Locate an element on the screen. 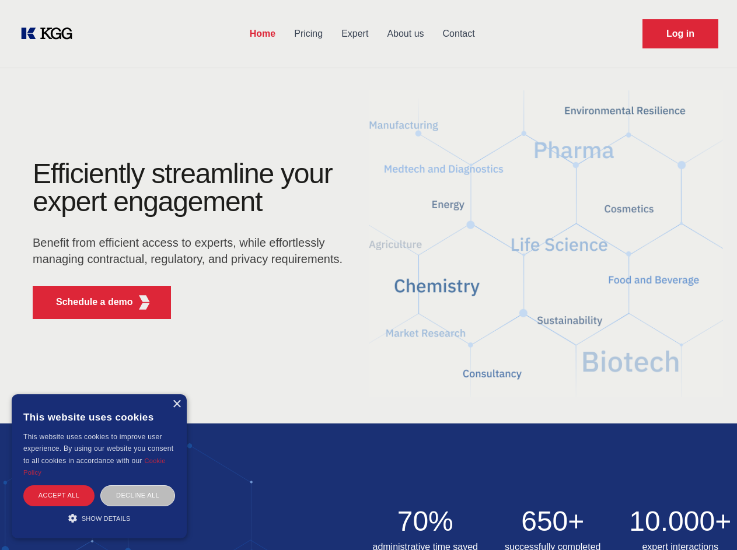 Image resolution: width=737 pixels, height=550 pixels. h2: 70% is located at coordinates (425, 522).